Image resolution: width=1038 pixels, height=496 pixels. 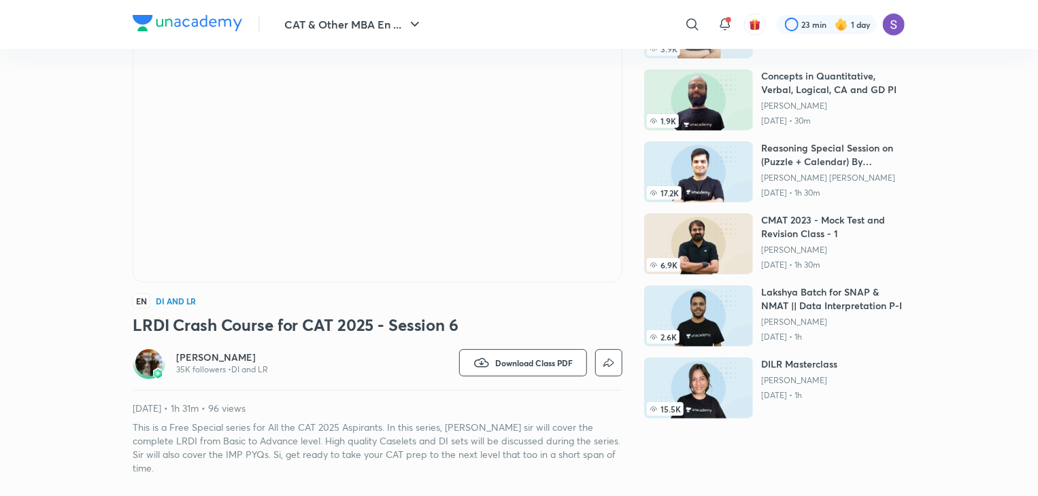 I want to click on img: Company Logo, so click(x=187, y=23).